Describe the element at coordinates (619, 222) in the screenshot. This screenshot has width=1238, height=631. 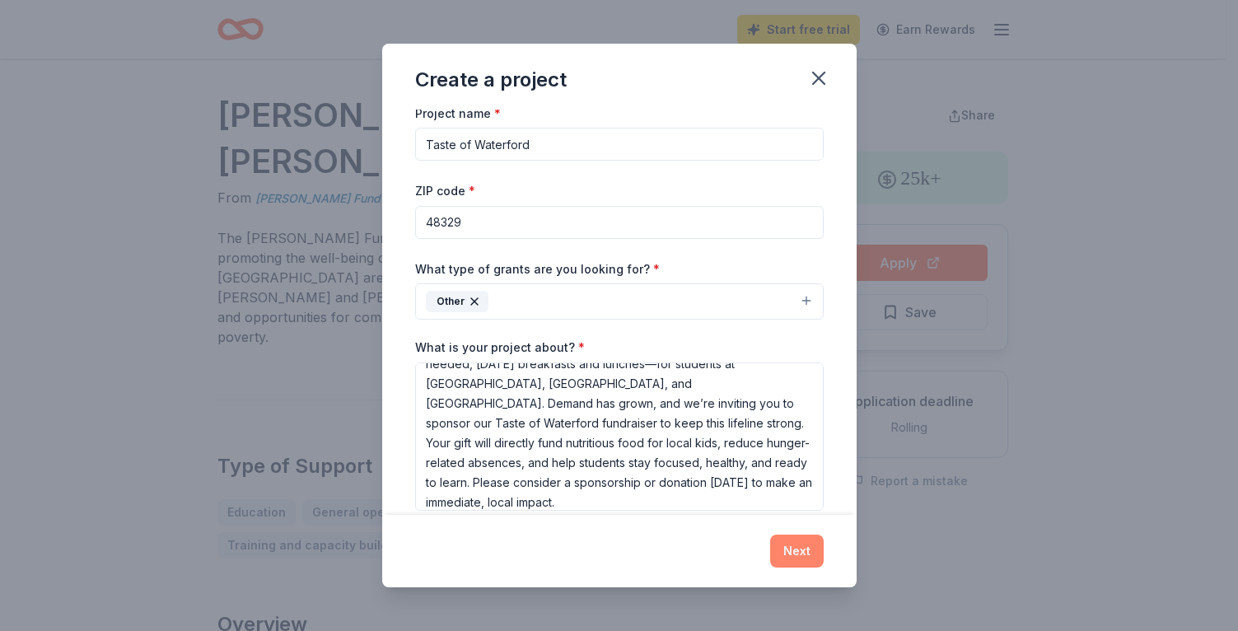
I see `input: 12345 (U.S. only)` at that location.